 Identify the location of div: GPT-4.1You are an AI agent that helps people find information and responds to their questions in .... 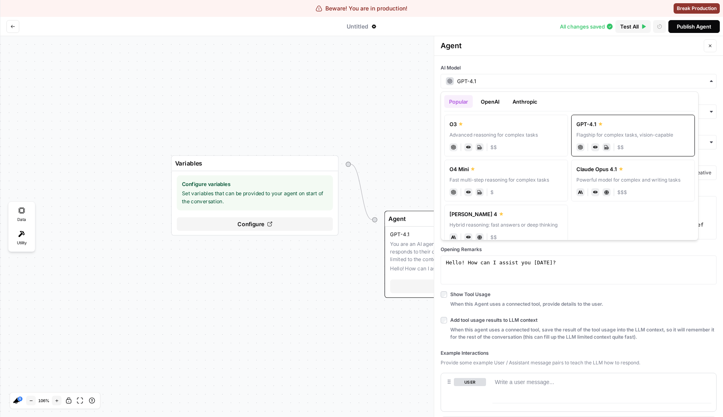
(468, 254).